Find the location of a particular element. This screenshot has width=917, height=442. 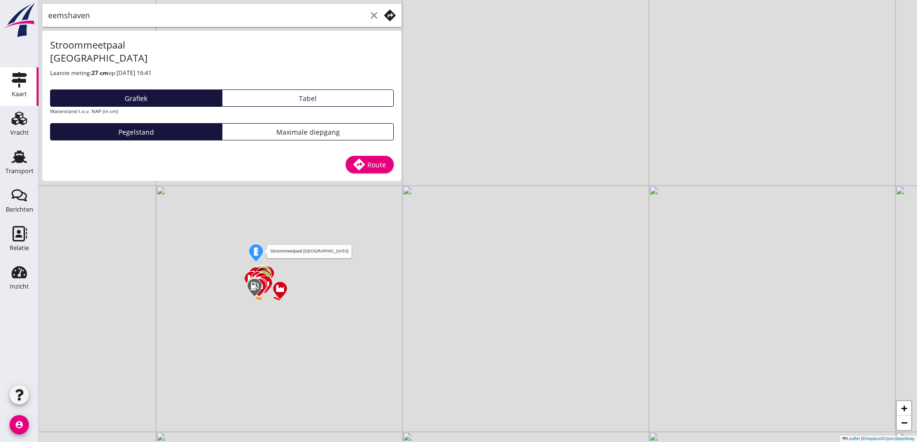

div: Vracht is located at coordinates (19, 132).